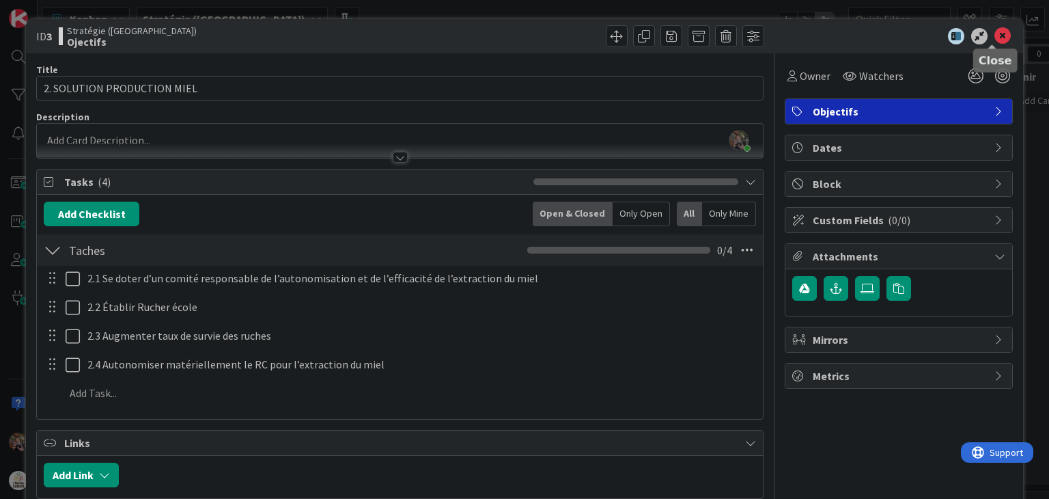 Image resolution: width=1049 pixels, height=499 pixels. Describe the element at coordinates (44, 36) in the screenshot. I see `span: ID` at that location.